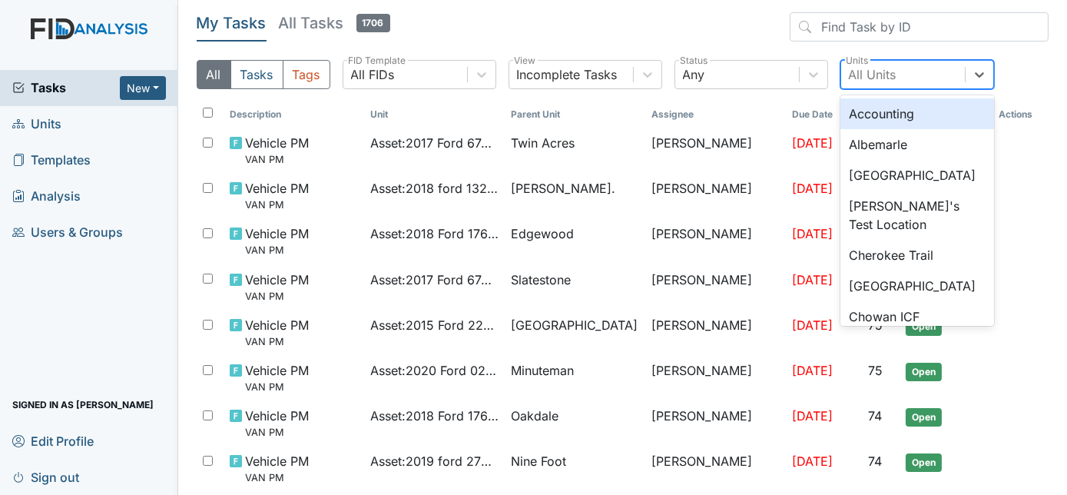  I want to click on h5: All Tasks, so click(334, 23).